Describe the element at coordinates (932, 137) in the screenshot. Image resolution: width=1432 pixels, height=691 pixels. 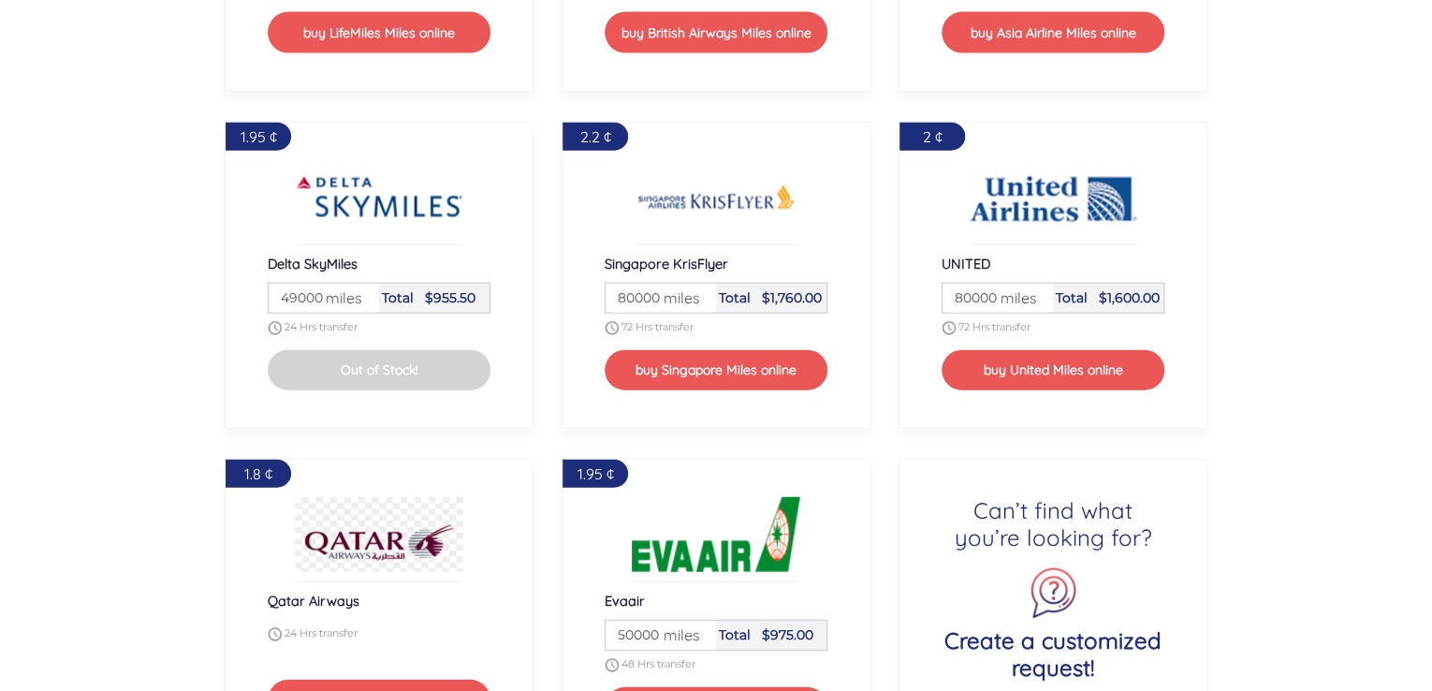
I see `span: 2 ¢` at that location.